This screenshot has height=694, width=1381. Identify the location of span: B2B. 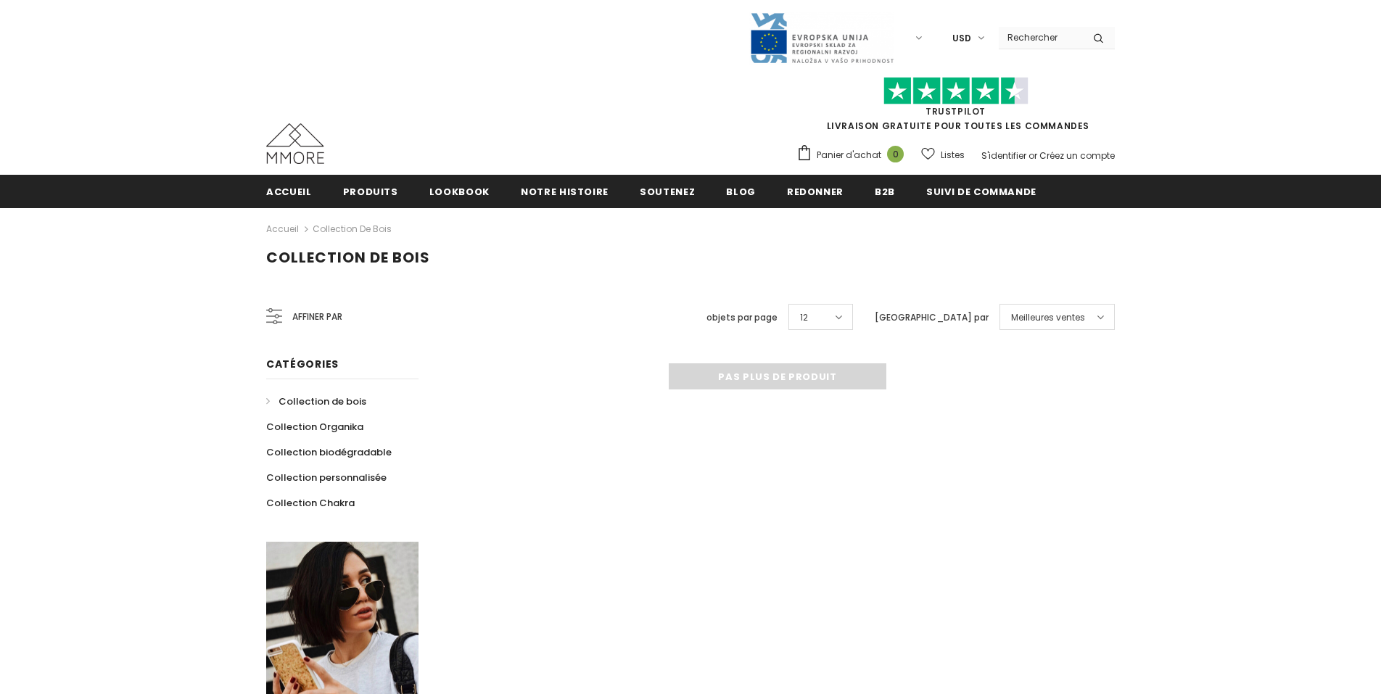
(885, 191).